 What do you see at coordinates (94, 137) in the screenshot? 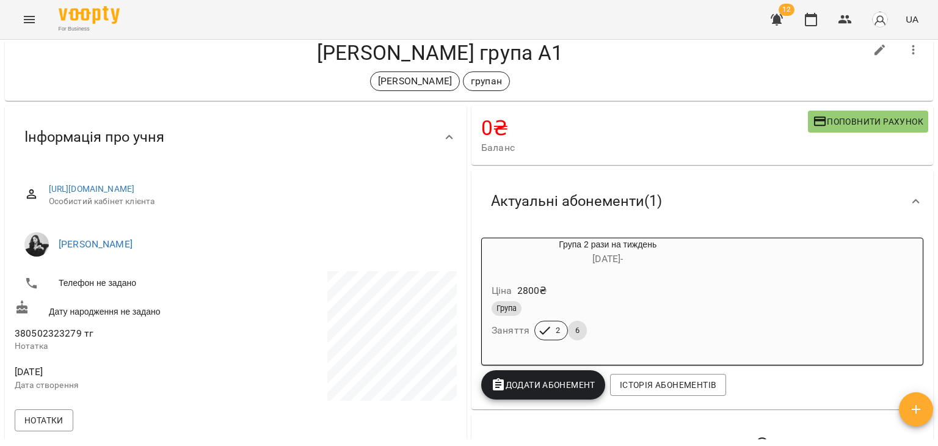
I see `span: Інформація про учня` at bounding box center [94, 137].